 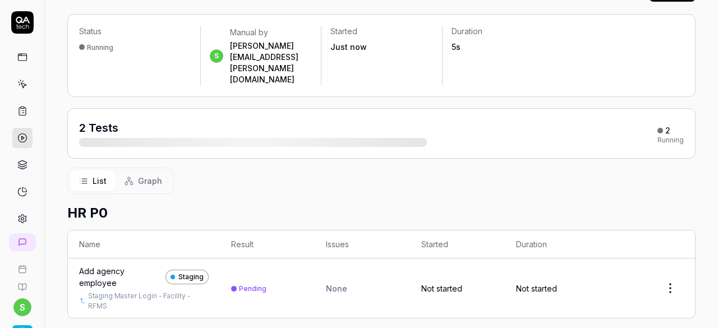 What do you see at coordinates (191, 277) in the screenshot?
I see `span: Staging` at bounding box center [191, 277].